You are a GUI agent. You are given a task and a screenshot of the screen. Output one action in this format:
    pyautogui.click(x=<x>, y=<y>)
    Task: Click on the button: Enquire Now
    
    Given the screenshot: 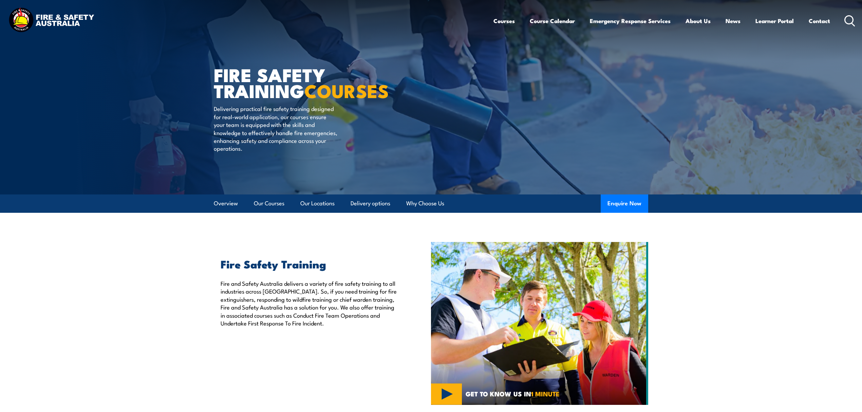 What is the action you would take?
    pyautogui.click(x=624, y=204)
    